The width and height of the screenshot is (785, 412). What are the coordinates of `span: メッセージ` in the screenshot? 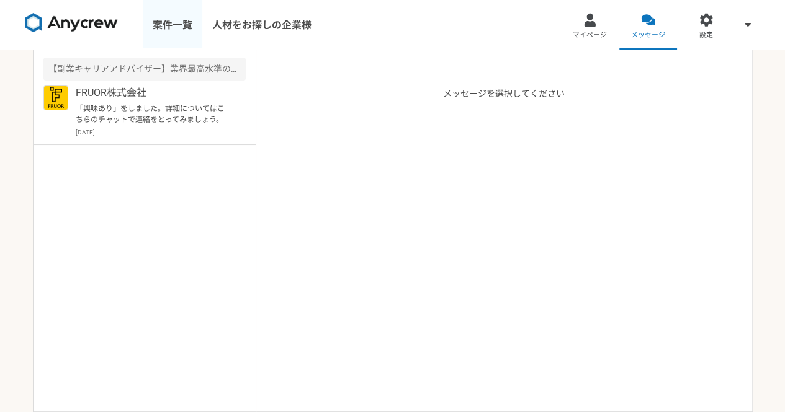 It's located at (648, 35).